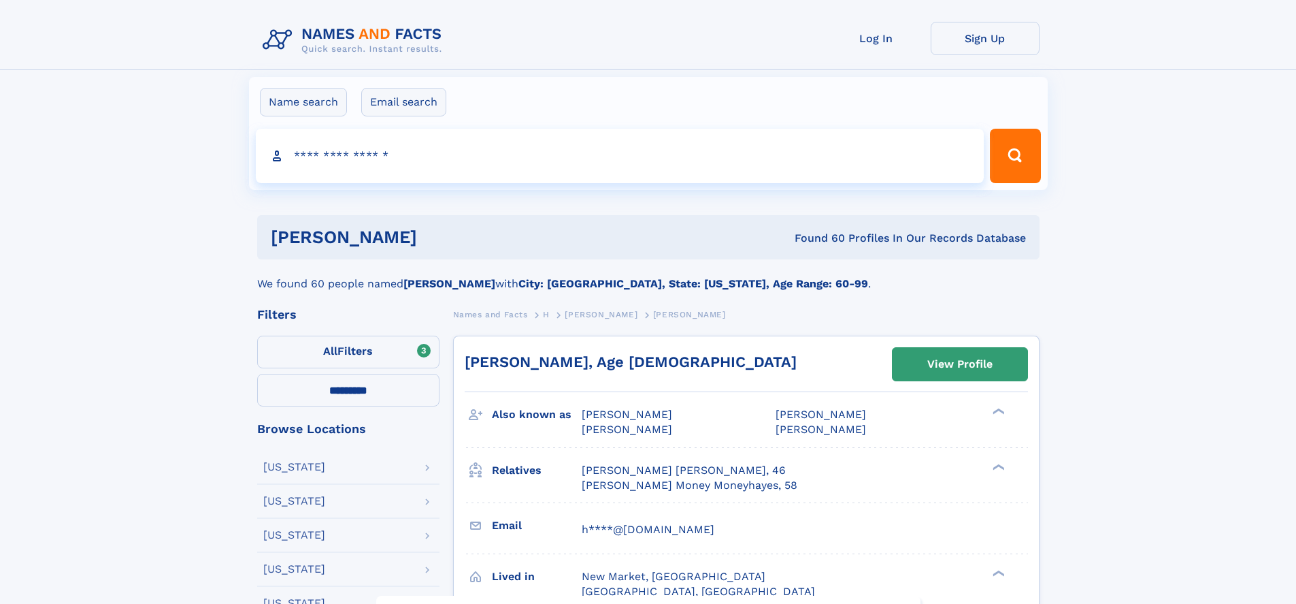 The image size is (1296, 604). I want to click on a: Log In, so click(877, 38).